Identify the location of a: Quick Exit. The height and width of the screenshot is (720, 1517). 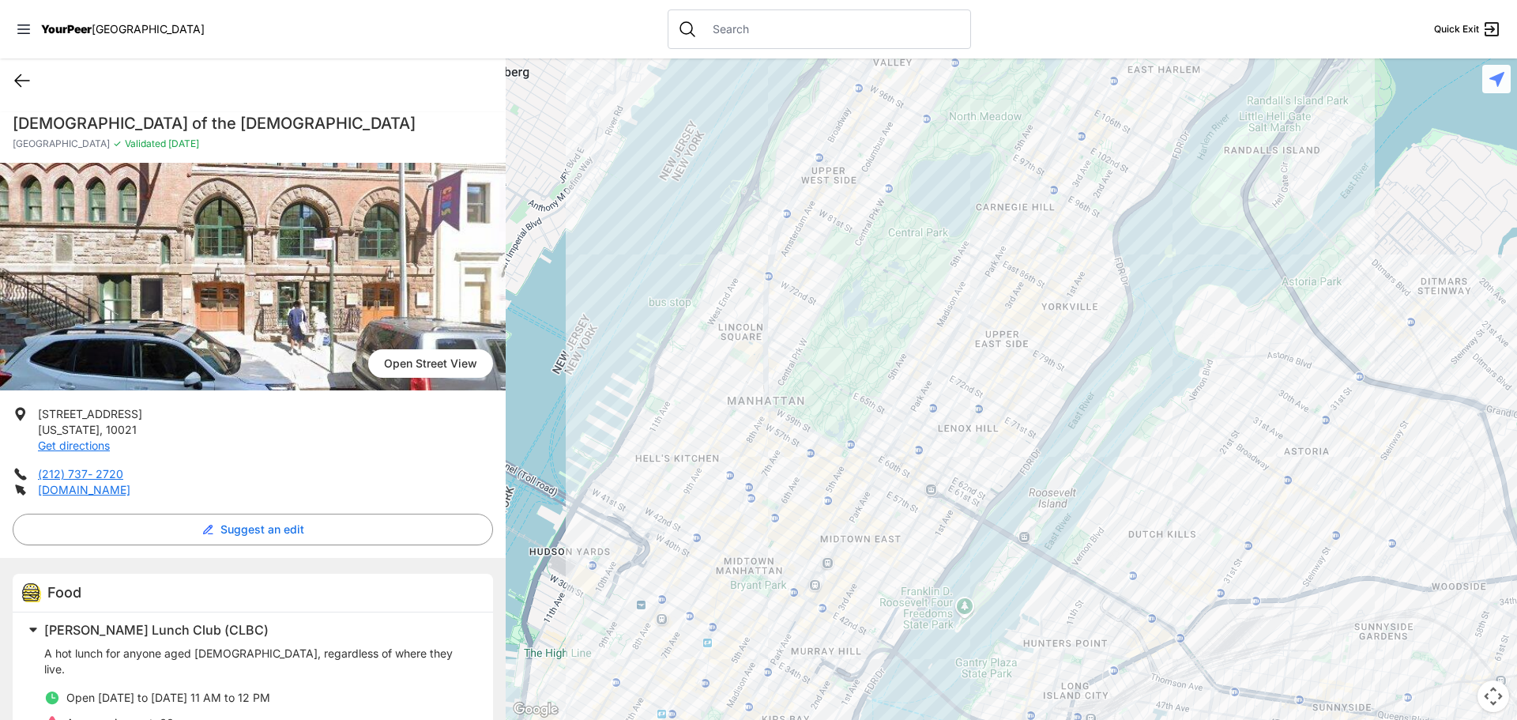
(1467, 29).